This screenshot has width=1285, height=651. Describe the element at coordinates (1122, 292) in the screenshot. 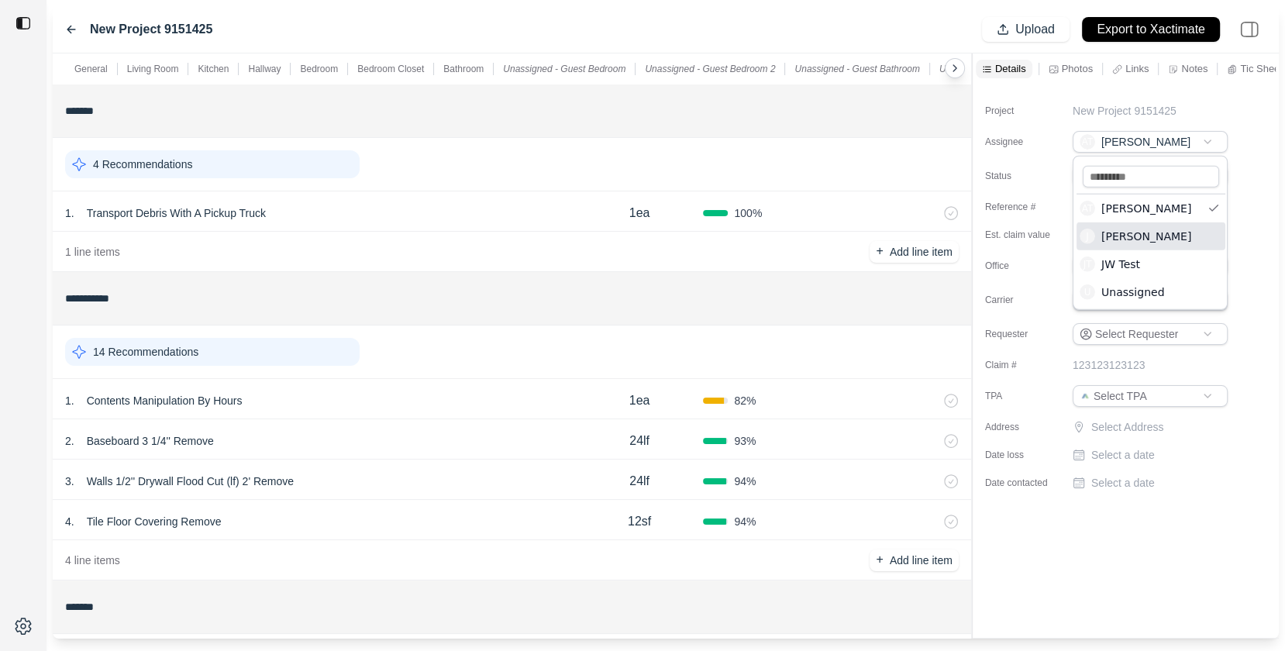

I see `span: Unassigned` at that location.